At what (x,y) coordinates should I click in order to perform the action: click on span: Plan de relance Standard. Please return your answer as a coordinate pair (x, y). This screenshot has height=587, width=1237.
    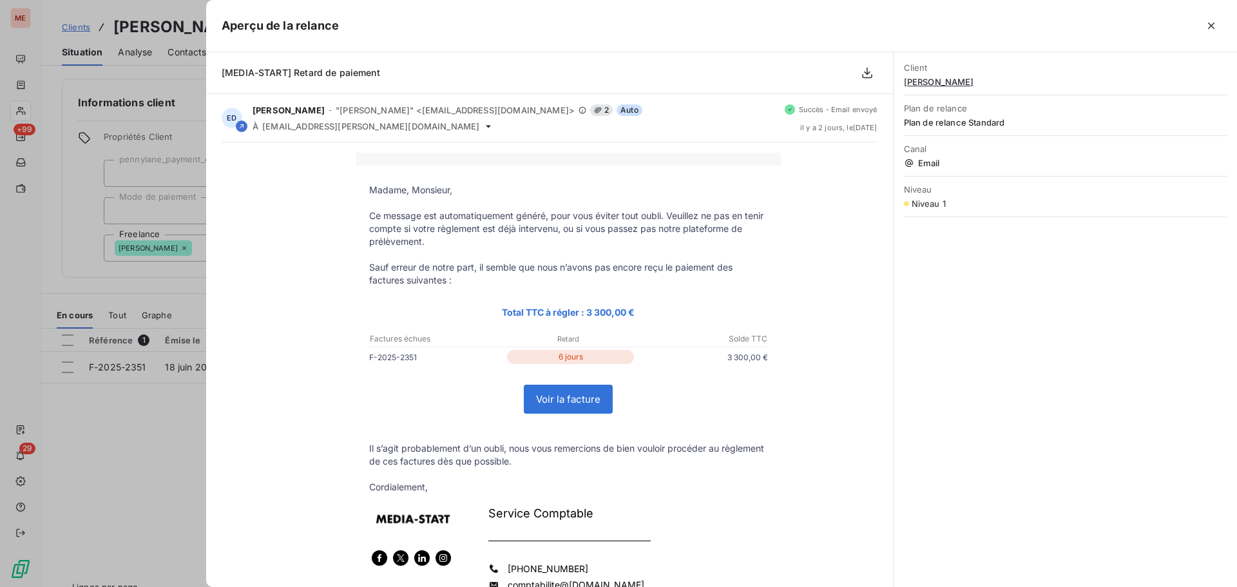
    Looking at the image, I should click on (1065, 122).